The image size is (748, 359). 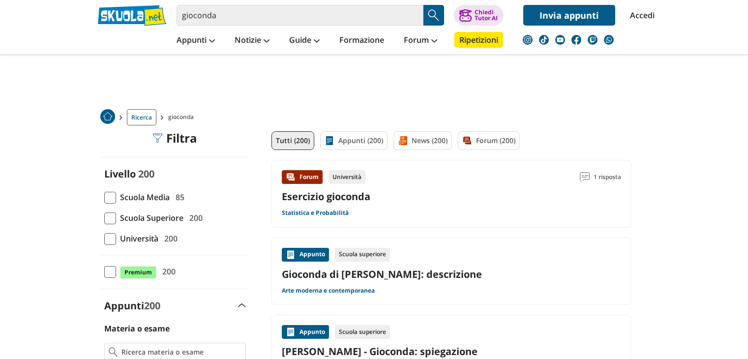 What do you see at coordinates (592, 40) in the screenshot?
I see `img: twitch` at bounding box center [592, 40].